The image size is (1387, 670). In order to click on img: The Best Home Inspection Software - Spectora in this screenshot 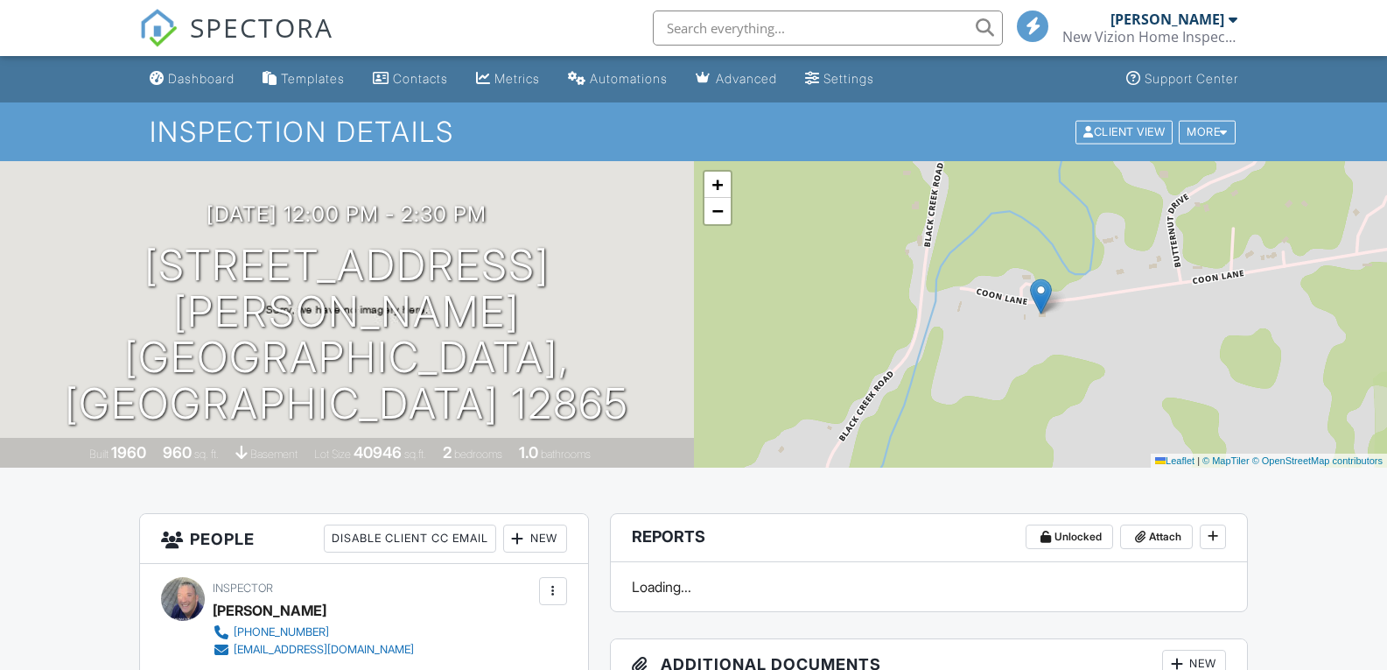, I will do `click(158, 28)`.